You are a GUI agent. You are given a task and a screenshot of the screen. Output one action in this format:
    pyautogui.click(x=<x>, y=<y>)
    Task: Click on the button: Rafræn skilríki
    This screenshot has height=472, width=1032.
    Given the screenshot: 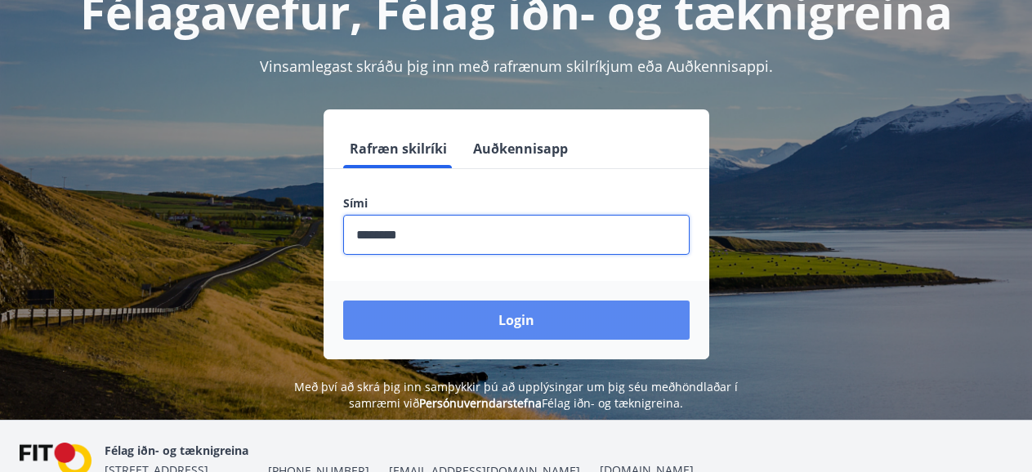 What is the action you would take?
    pyautogui.click(x=398, y=149)
    